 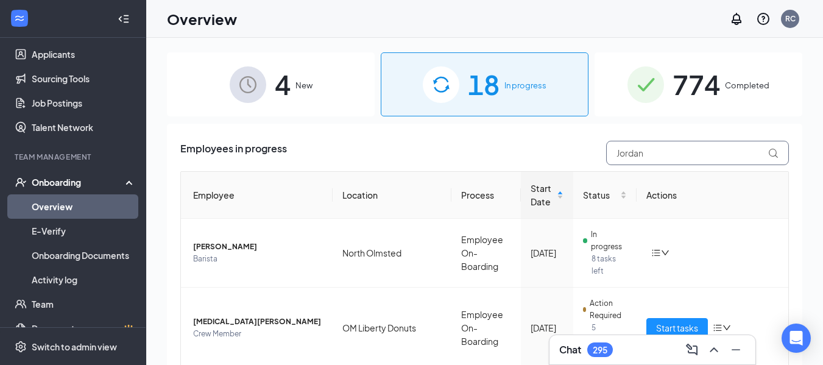 What do you see at coordinates (392, 253) in the screenshot?
I see `td: North Olmsted` at bounding box center [392, 253].